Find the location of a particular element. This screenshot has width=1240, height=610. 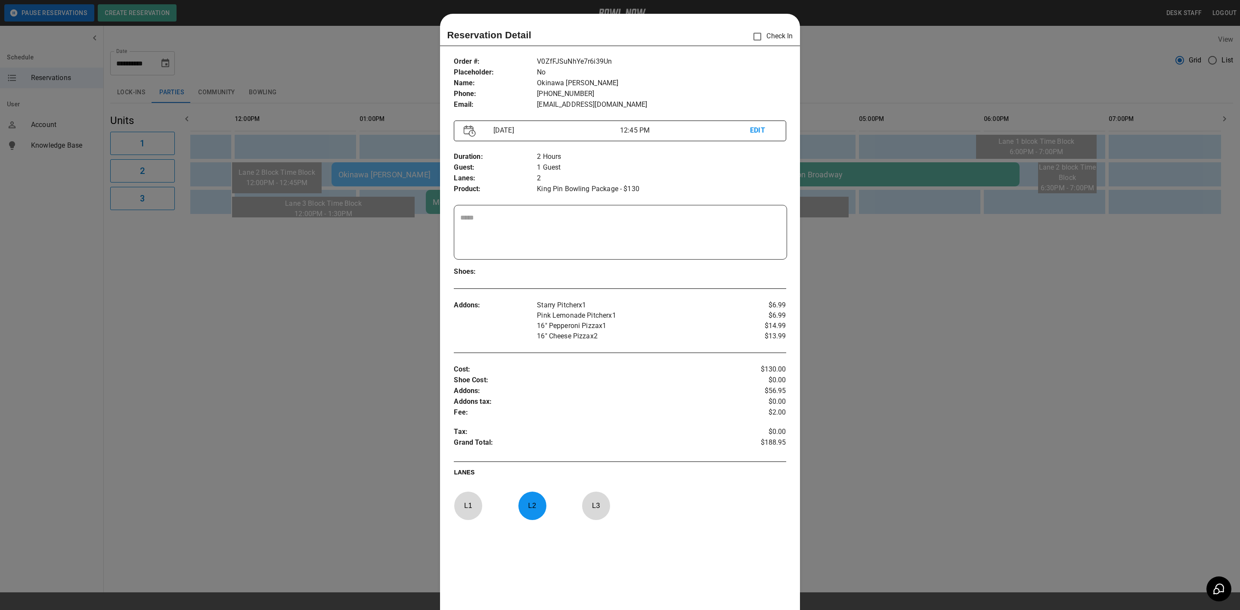

p: Duration : is located at coordinates (495, 157).